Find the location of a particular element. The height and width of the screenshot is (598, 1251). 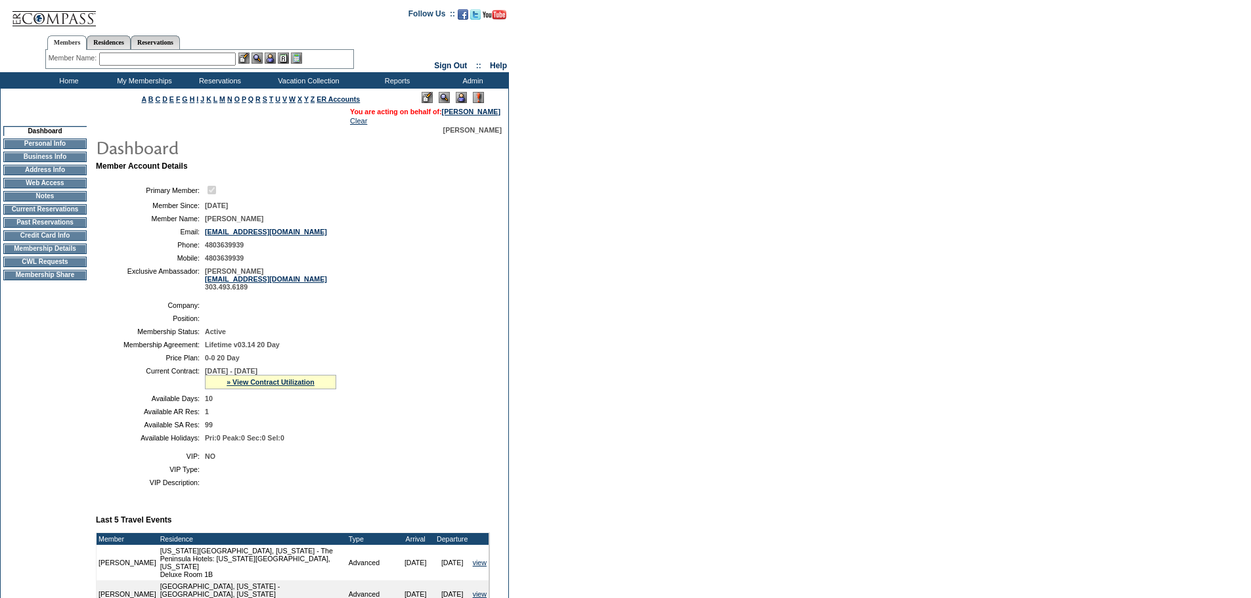

img: Impersonate is located at coordinates (461, 97).